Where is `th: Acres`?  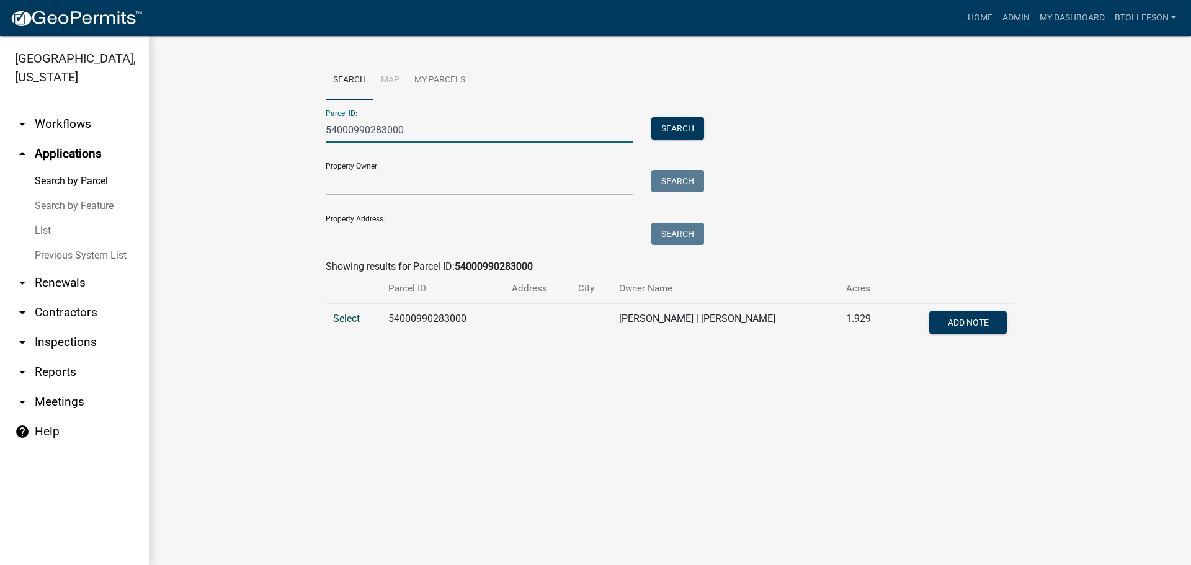 th: Acres is located at coordinates (865, 288).